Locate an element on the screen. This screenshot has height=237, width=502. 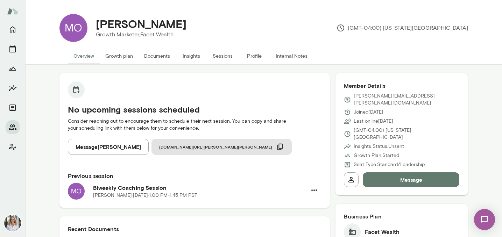
button: Growth Plan is located at coordinates (13, 69).